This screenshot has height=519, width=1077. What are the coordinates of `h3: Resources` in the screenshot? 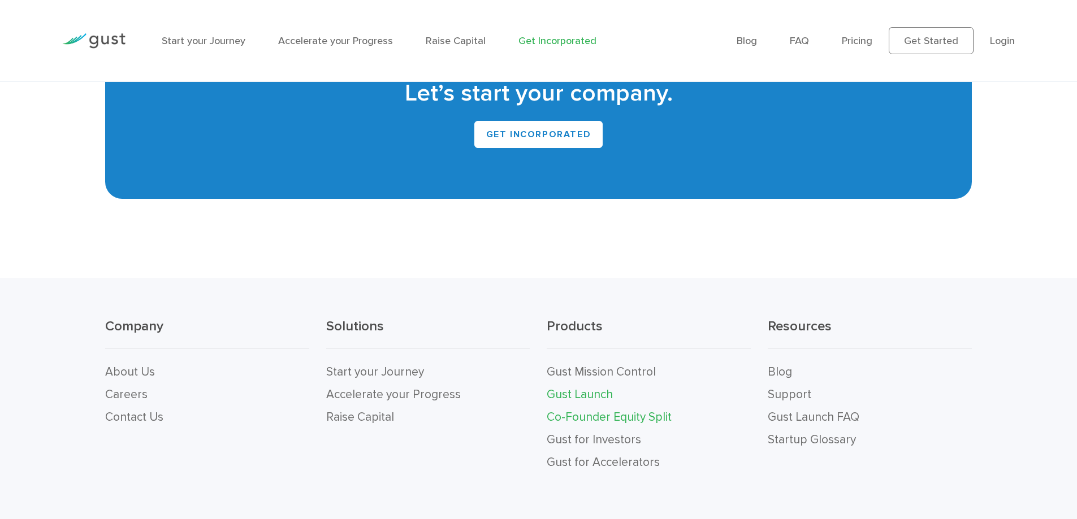 It's located at (869, 333).